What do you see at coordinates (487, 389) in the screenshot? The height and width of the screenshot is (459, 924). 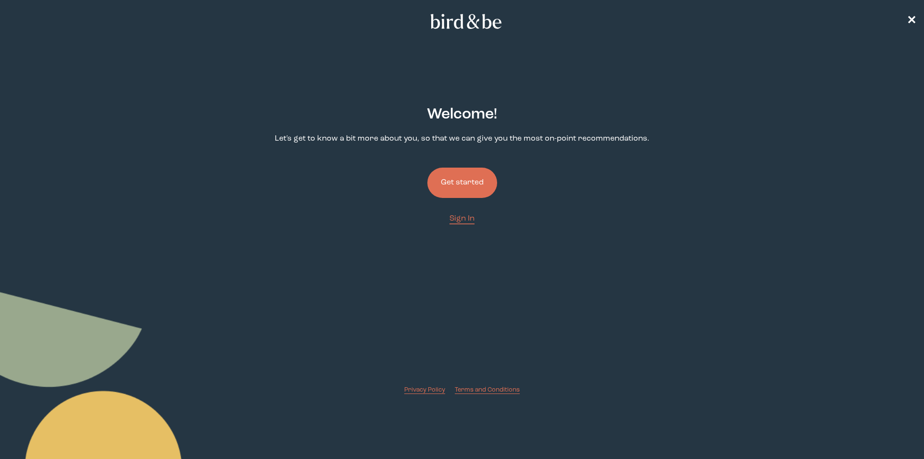 I see `span: Terms and Conditions` at bounding box center [487, 389].